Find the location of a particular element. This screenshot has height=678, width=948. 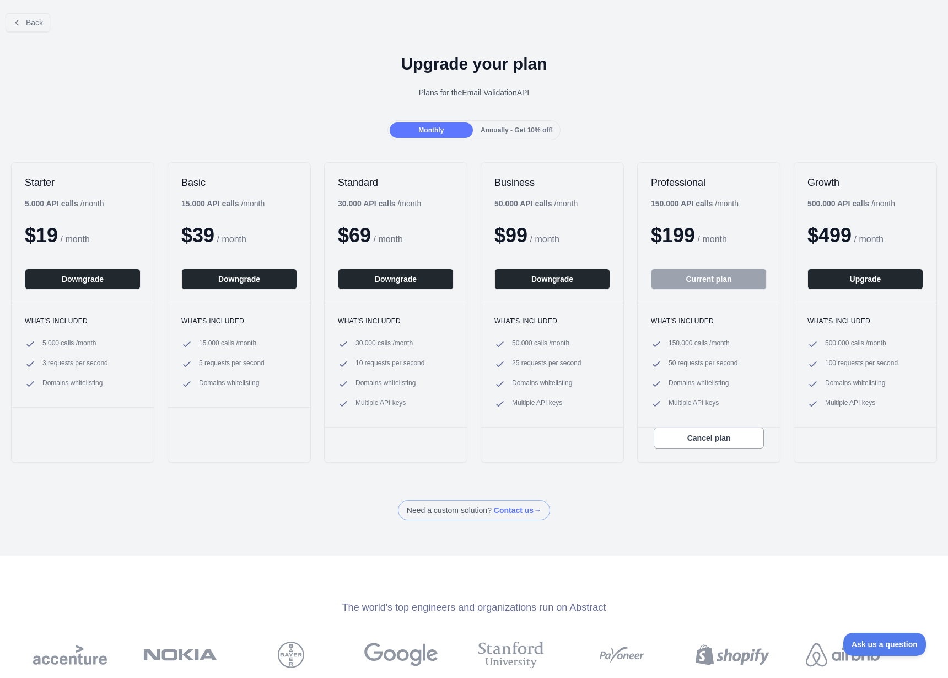

b: 50.000 API calls is located at coordinates (523, 203).